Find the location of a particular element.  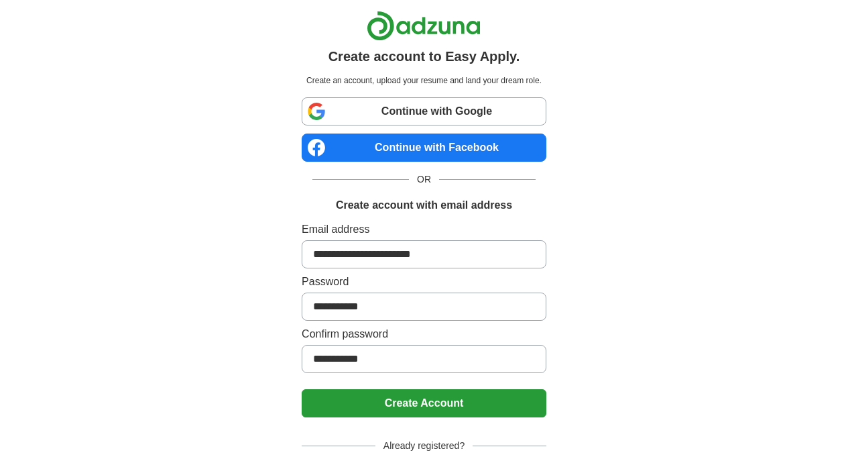

img: Adzuna logo is located at coordinates (424, 25).